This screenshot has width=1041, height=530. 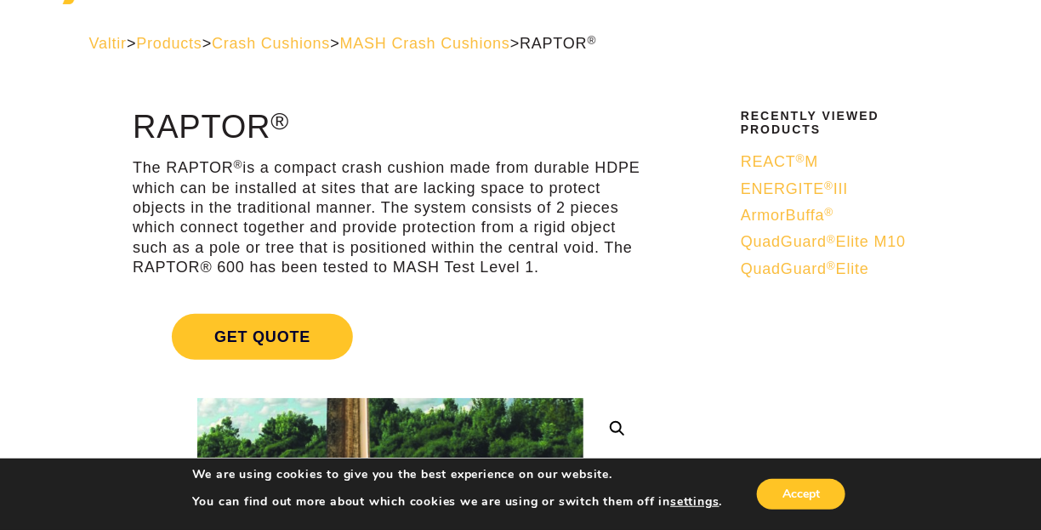 I want to click on span: QuadGuard Elite, so click(x=805, y=269).